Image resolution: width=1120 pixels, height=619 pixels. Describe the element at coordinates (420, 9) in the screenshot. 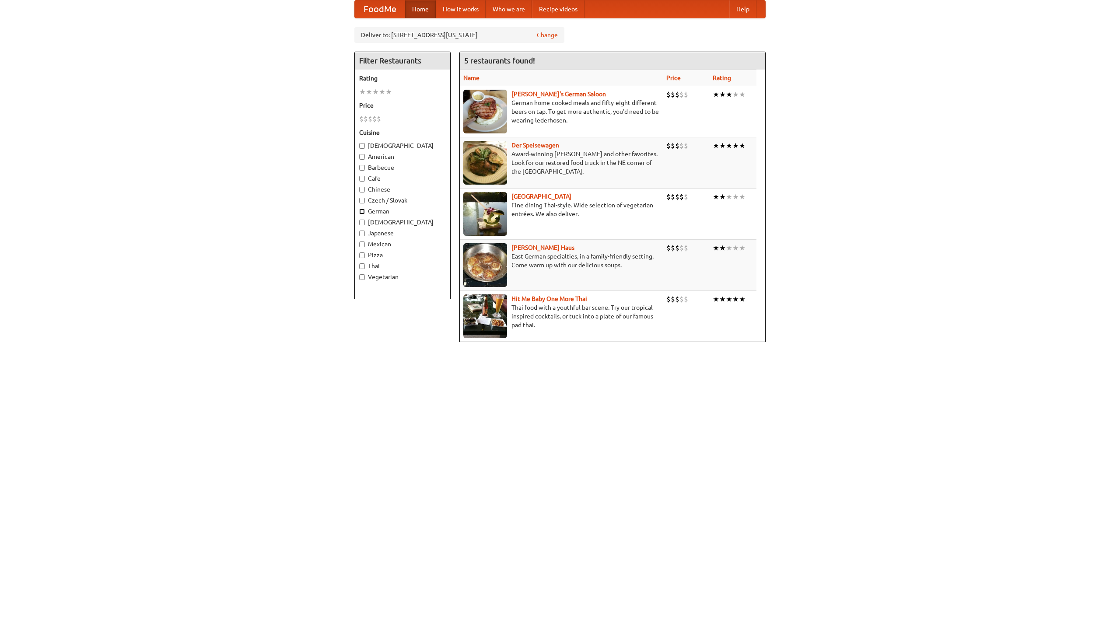

I see `a: Home` at that location.